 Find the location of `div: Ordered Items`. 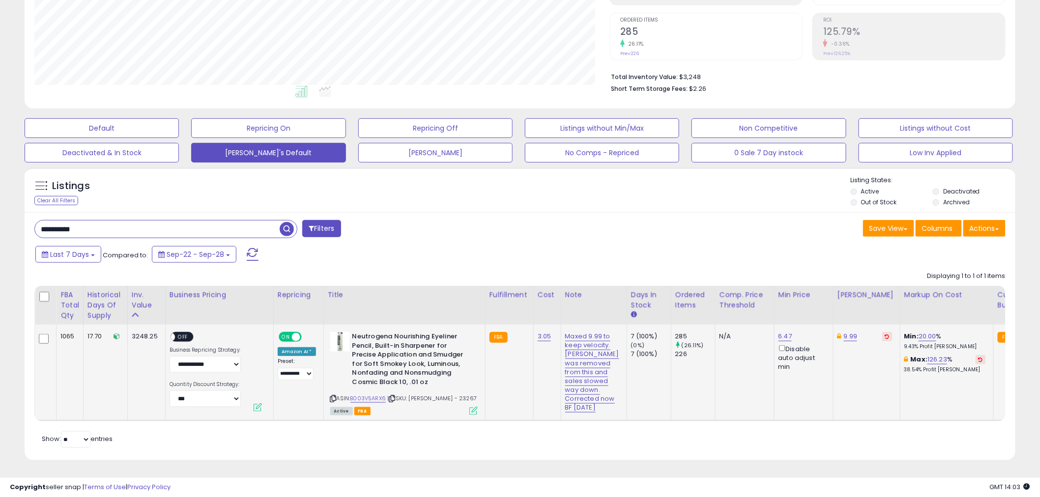

div: Ordered Items is located at coordinates (693, 300).